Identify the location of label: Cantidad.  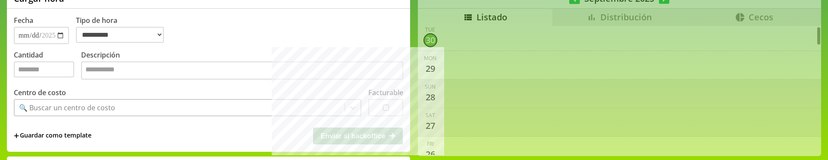
(47, 66).